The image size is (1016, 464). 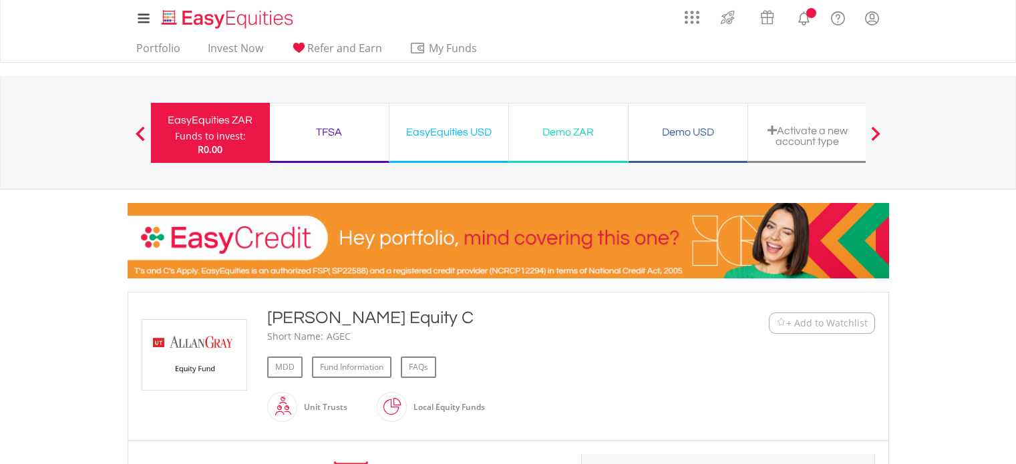 I want to click on div: Demo ZAR, so click(x=568, y=132).